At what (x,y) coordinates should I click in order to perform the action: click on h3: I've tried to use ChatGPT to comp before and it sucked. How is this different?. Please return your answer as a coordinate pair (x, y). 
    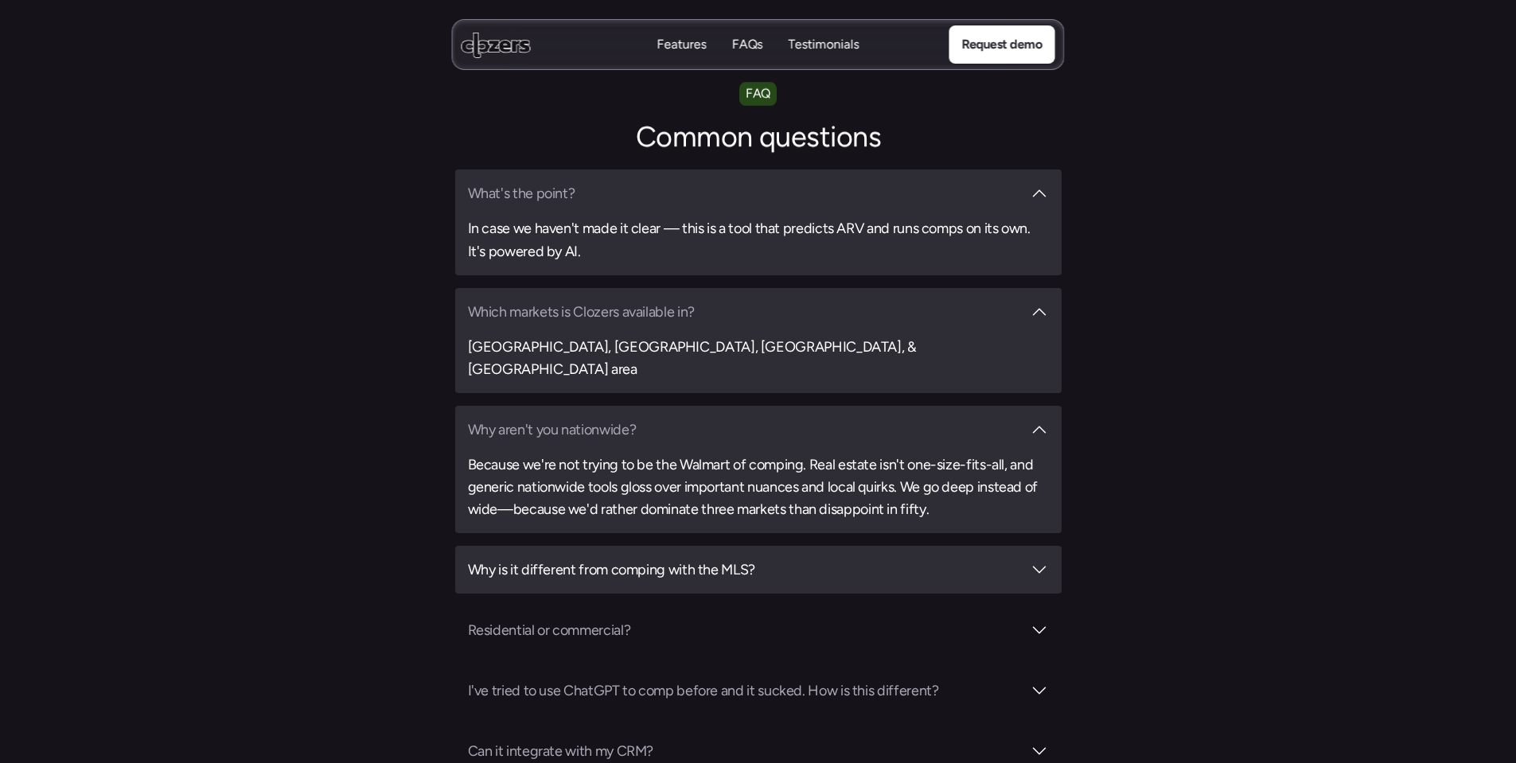
    Looking at the image, I should click on (745, 691).